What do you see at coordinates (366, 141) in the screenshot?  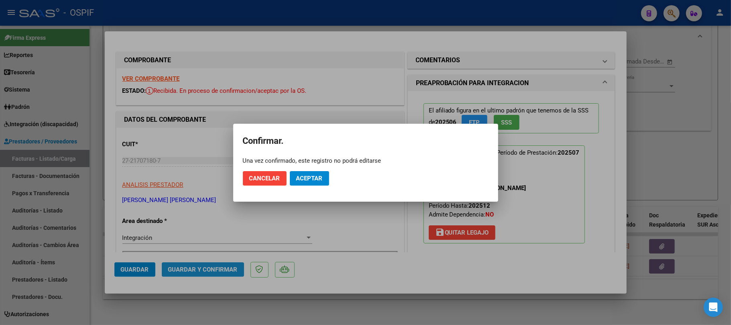 I see `h2: Confirmar.` at bounding box center [366, 141].